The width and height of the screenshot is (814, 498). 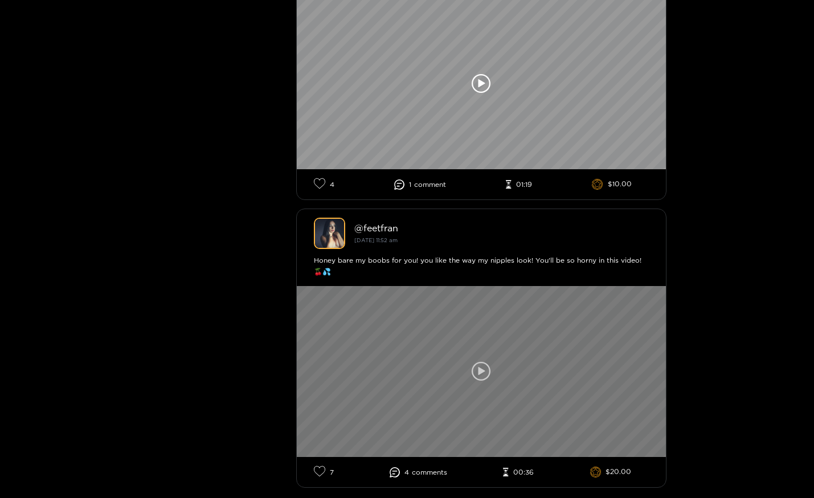 I want to click on div: @ feetfran, so click(x=501, y=228).